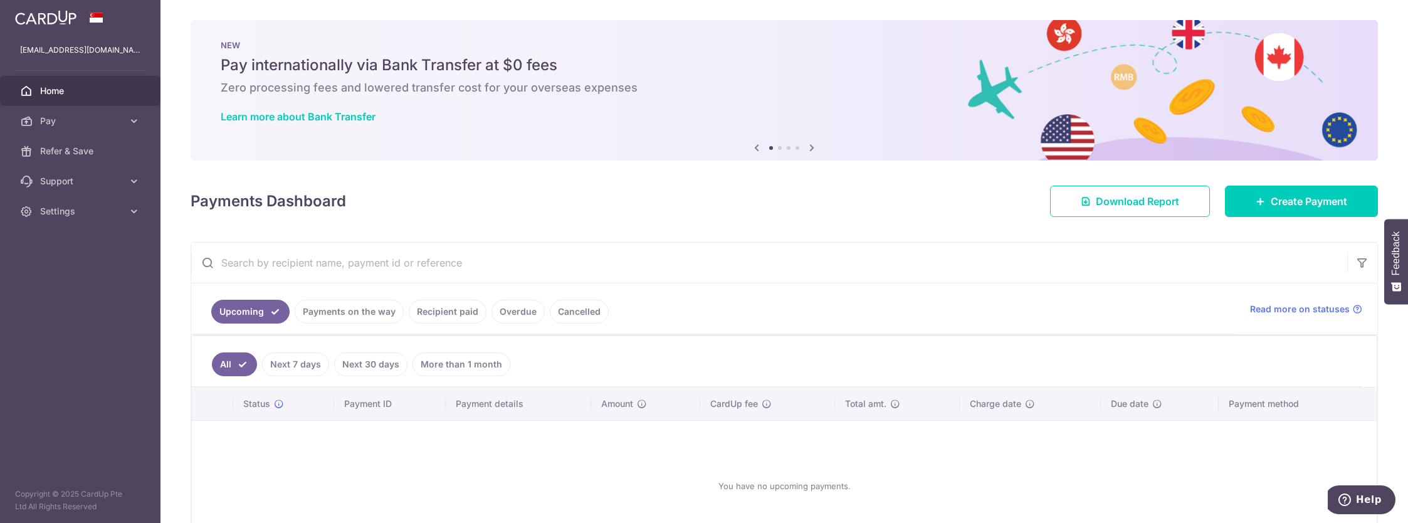 The height and width of the screenshot is (523, 1408). What do you see at coordinates (390, 404) in the screenshot?
I see `th: Payment ID` at bounding box center [390, 404].